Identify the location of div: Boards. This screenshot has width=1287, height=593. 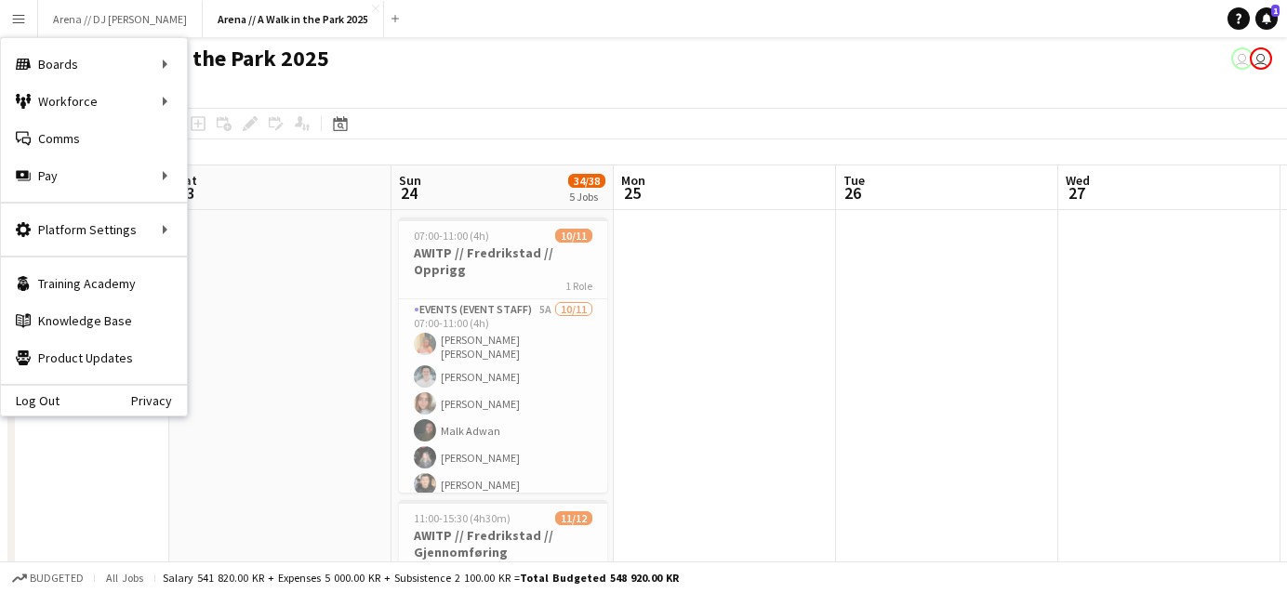
(94, 64).